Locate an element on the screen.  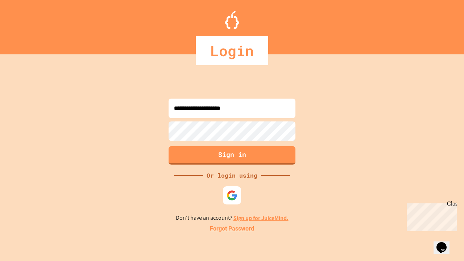
a: Forgot Password is located at coordinates (232, 229).